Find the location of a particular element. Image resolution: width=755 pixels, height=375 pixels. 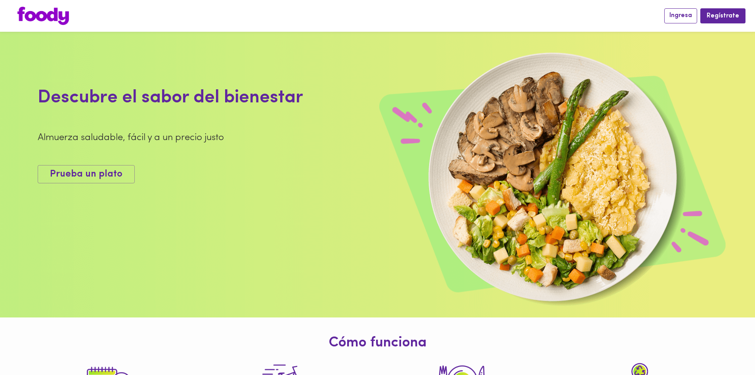

div: Almuerza saludable, fácil y a un precio justo is located at coordinates (264, 138).